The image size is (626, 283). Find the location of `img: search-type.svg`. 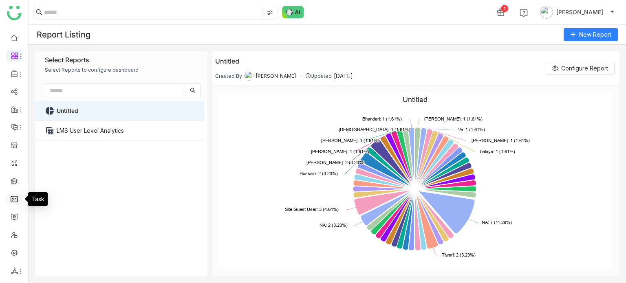

img: search-type.svg is located at coordinates (270, 13).